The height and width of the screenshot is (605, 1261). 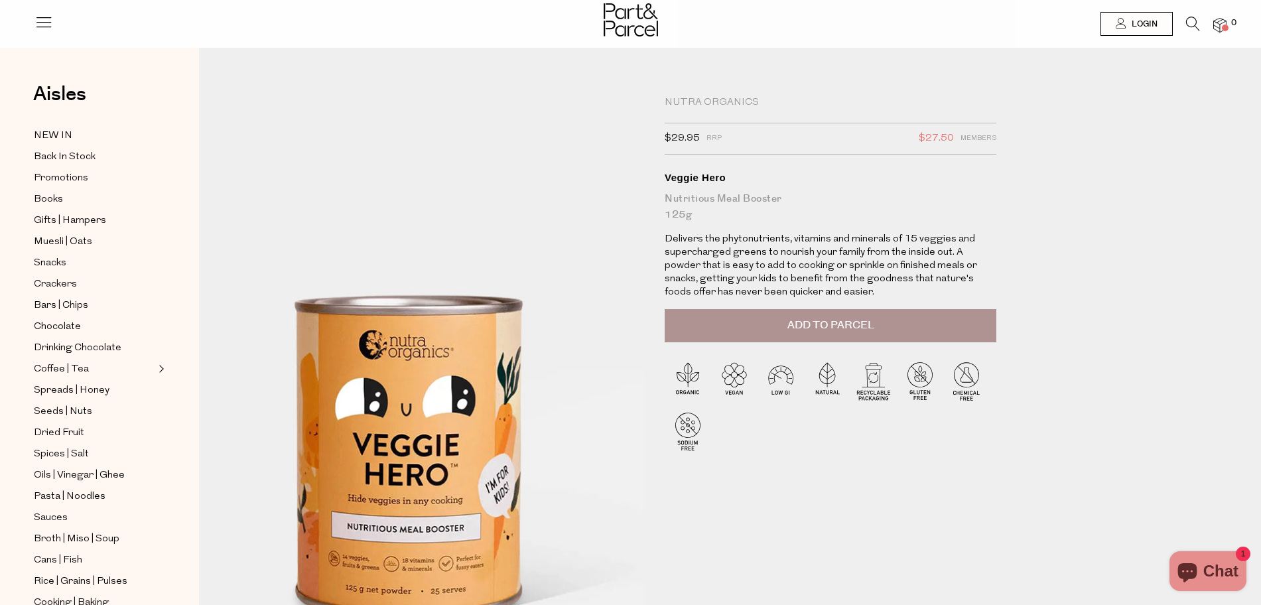 I want to click on p: Delivers the phytonutrients, vitamins and minerals of 15 veggies and supercharged greens to nouri..., so click(x=830, y=266).